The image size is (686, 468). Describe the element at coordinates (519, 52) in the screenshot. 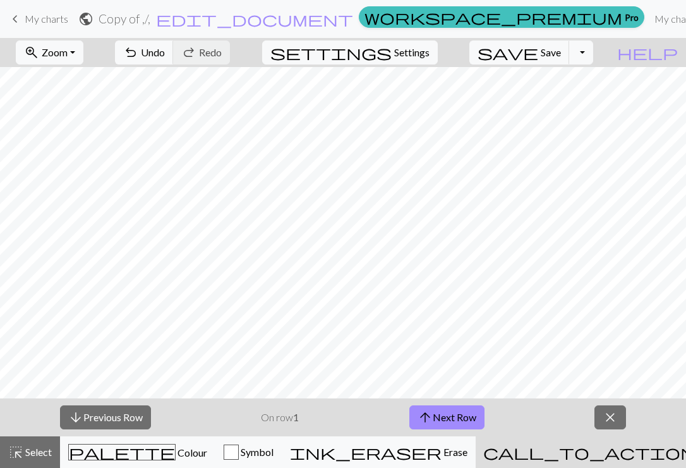

I see `button: Save` at that location.